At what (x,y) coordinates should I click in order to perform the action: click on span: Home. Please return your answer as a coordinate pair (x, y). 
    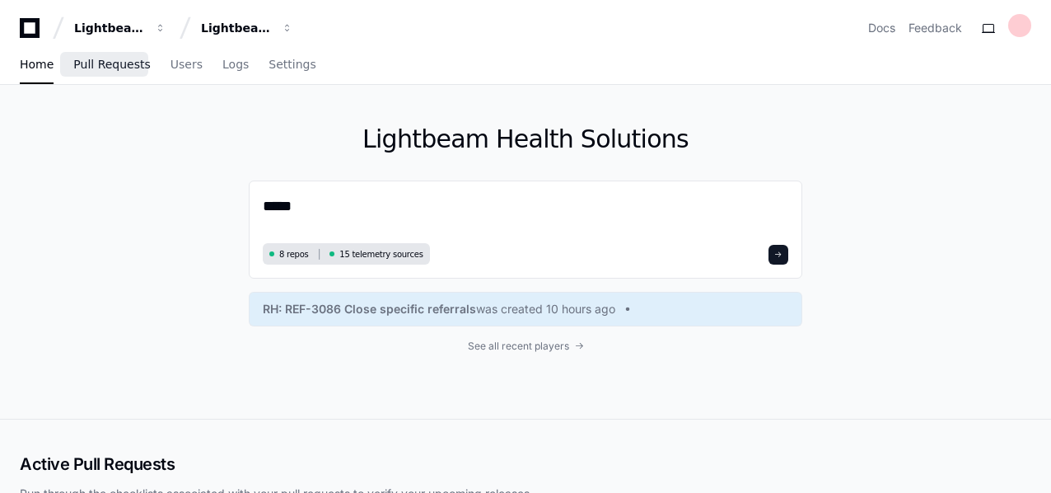
    Looking at the image, I should click on (36, 64).